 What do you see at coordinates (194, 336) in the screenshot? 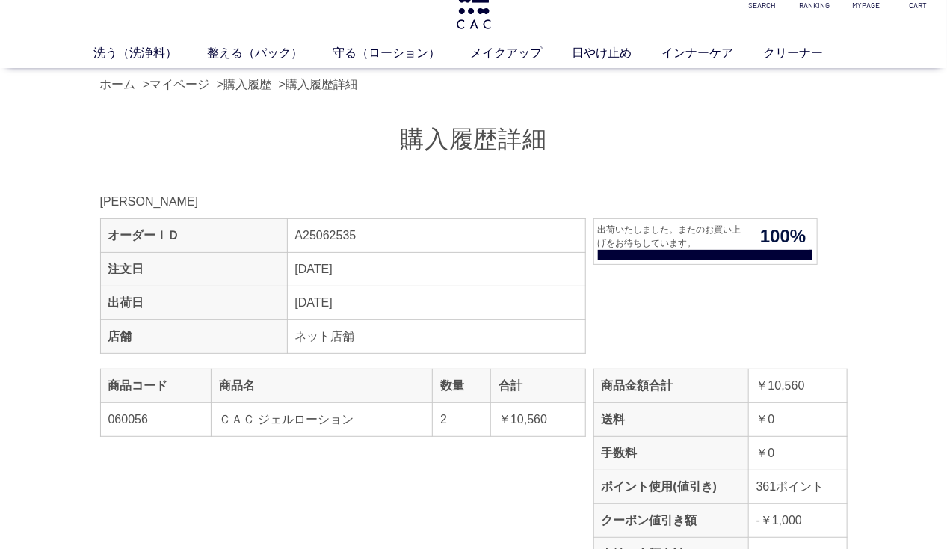
I see `th: 店舗` at bounding box center [194, 336].